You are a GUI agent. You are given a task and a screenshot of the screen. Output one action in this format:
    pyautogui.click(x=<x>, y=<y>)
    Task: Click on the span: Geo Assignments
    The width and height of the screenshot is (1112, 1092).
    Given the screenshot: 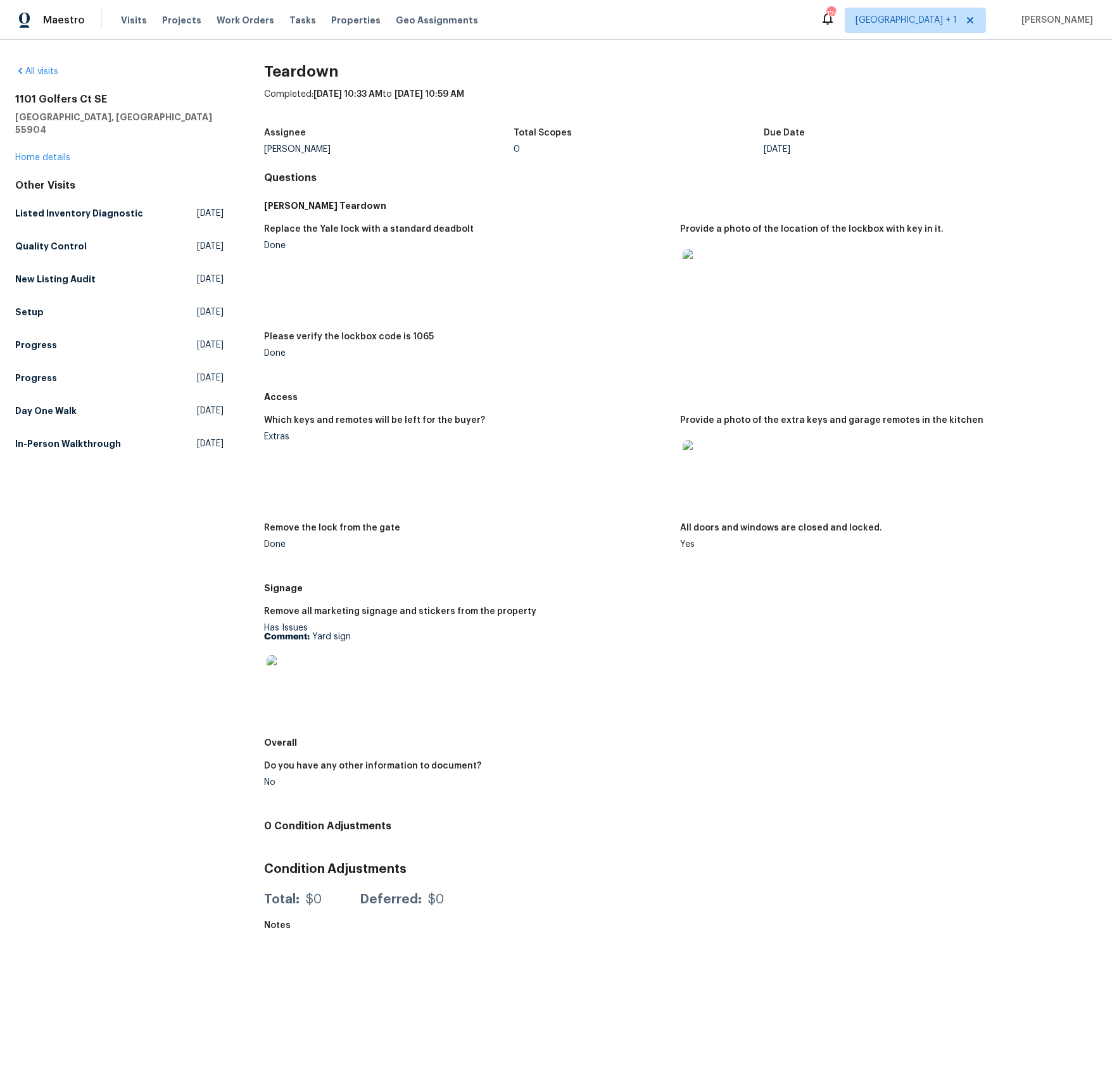 What is the action you would take?
    pyautogui.click(x=437, y=20)
    